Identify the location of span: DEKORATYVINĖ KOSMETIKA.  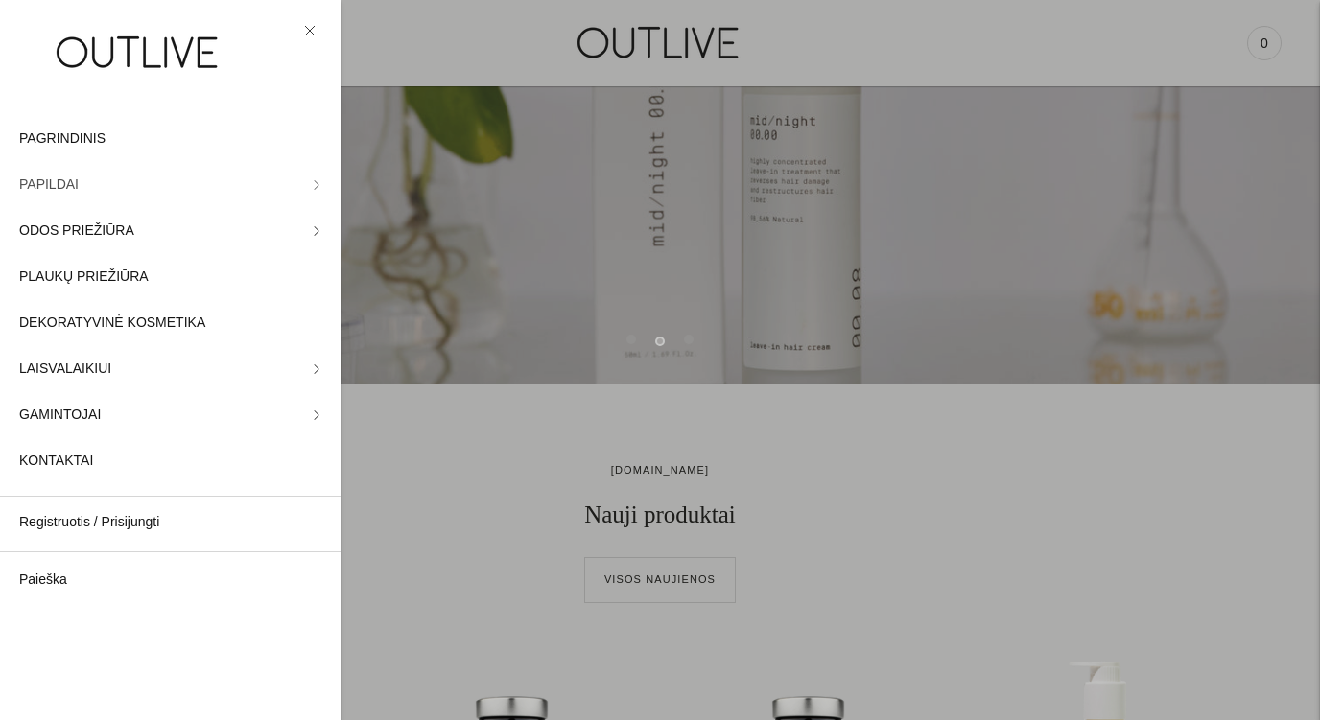
(112, 323).